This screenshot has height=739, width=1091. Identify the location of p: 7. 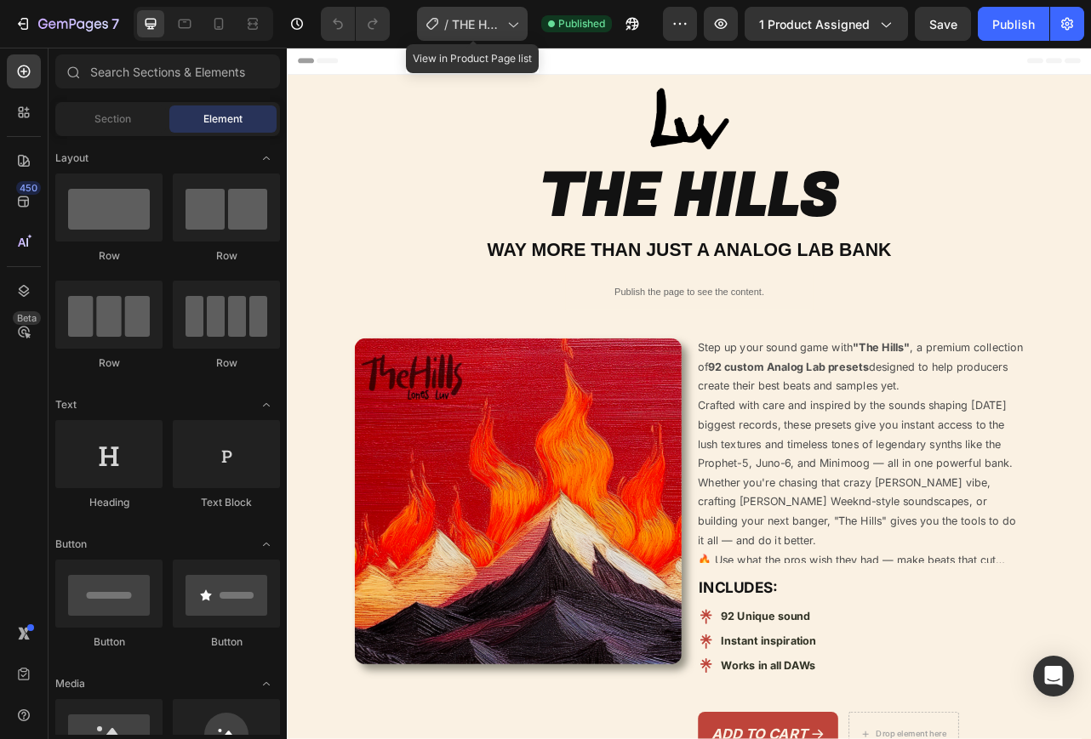
(115, 24).